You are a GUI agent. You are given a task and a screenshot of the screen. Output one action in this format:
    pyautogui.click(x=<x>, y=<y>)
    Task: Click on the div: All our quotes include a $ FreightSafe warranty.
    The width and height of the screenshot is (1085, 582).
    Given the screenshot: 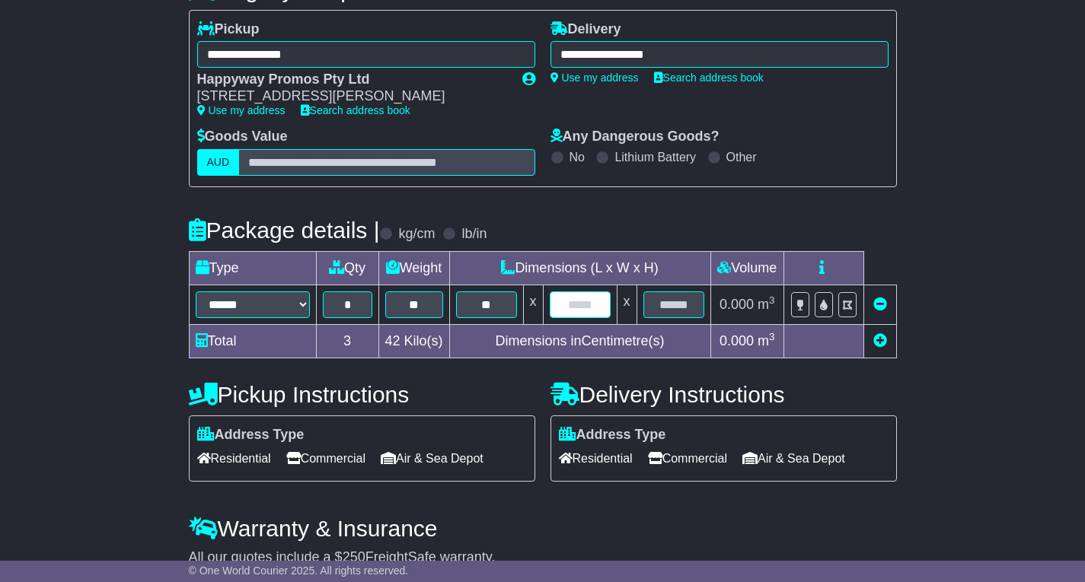 What is the action you would take?
    pyautogui.click(x=543, y=558)
    